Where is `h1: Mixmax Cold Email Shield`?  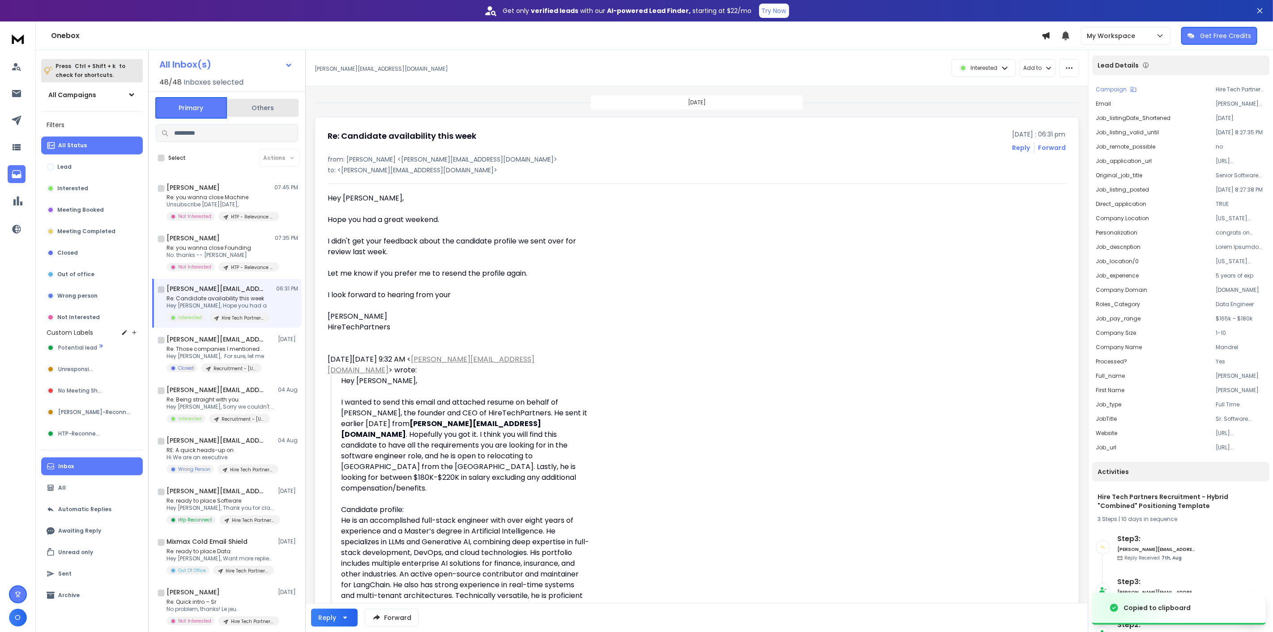
h1: Mixmax Cold Email Shield is located at coordinates (207, 542).